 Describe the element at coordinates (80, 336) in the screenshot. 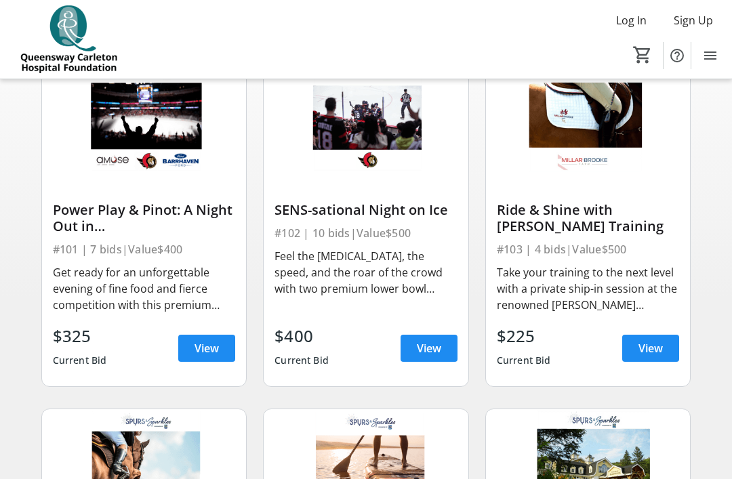

I see `div: $325` at that location.